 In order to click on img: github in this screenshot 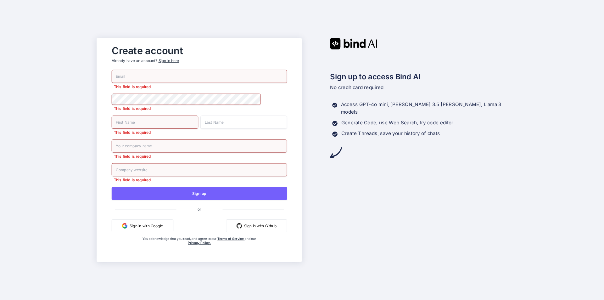, I will do `click(239, 225)`.